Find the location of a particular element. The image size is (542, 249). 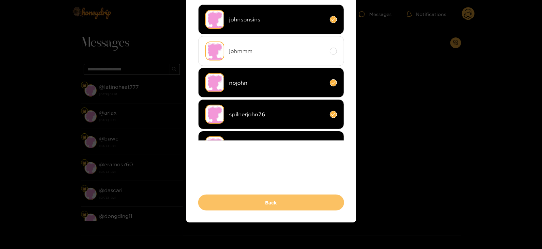

span: spilnerjohn76 is located at coordinates (277, 114).